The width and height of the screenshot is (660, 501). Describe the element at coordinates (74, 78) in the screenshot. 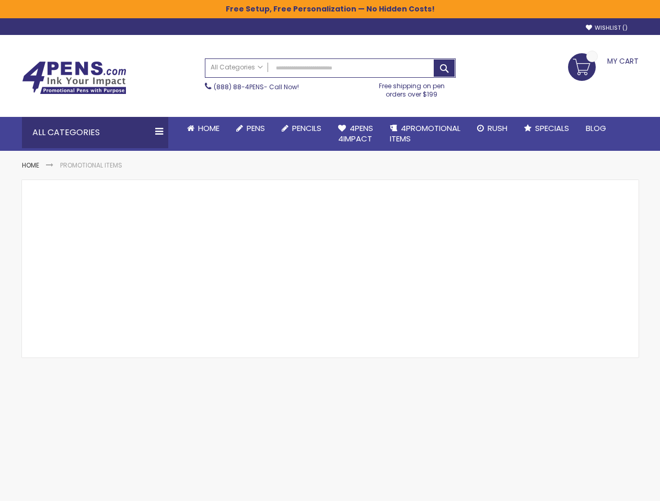

I see `img: 4Pens Custom Pens and Promotional Products` at that location.